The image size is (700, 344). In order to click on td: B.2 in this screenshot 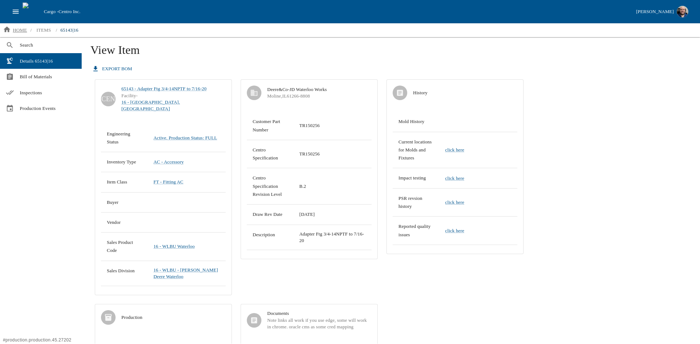, I will do `click(332, 187)`.